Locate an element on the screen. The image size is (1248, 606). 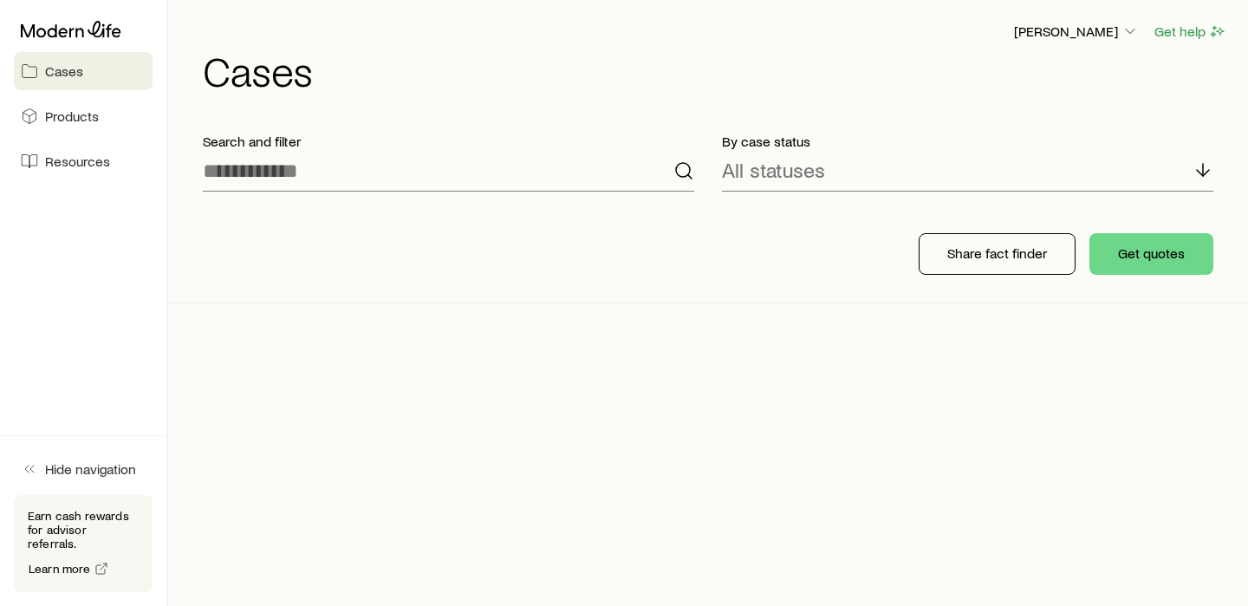
p: By case status is located at coordinates (967, 141).